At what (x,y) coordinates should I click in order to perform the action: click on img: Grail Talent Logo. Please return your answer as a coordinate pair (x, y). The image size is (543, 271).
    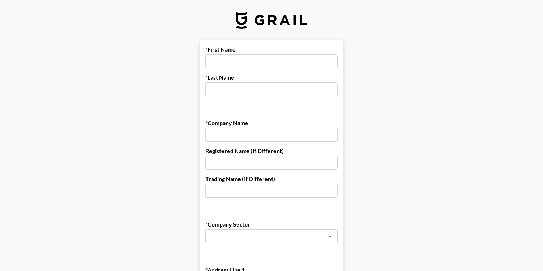
    Looking at the image, I should click on (271, 20).